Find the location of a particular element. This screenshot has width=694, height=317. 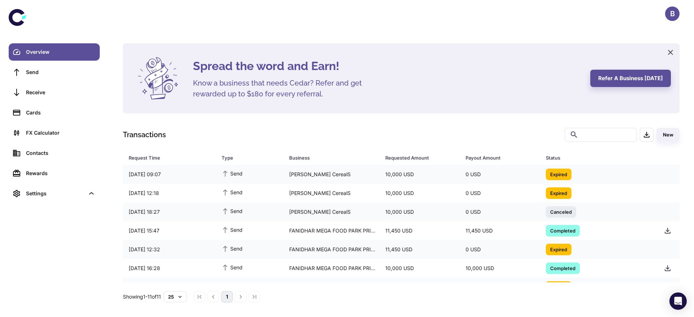

div: Rewards is located at coordinates (61, 174).